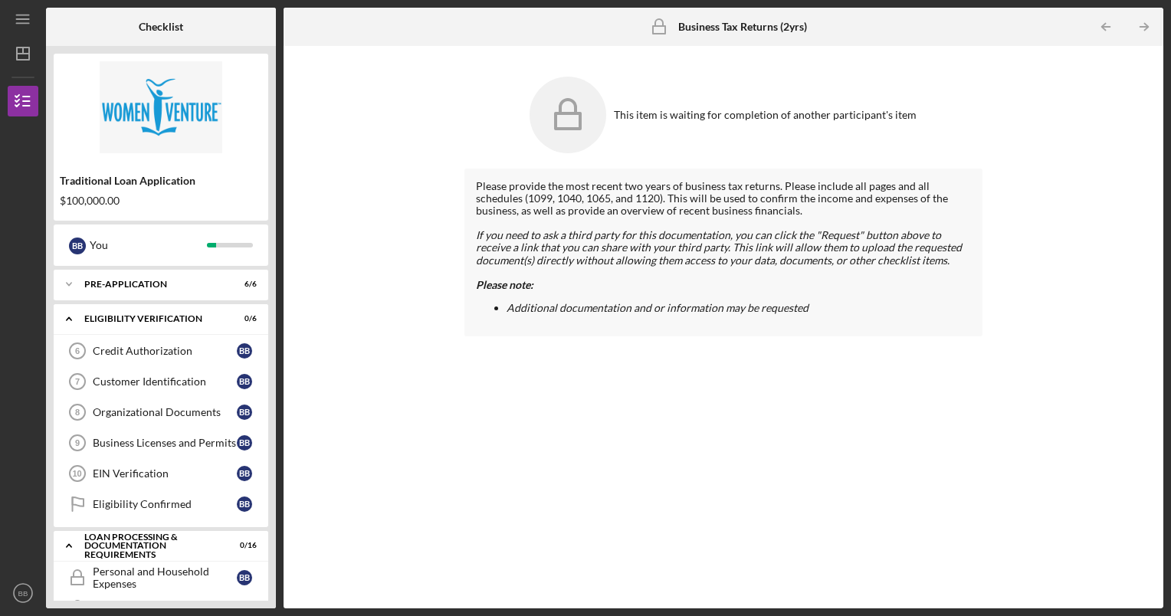 This screenshot has width=1171, height=616. I want to click on text: BB, so click(23, 593).